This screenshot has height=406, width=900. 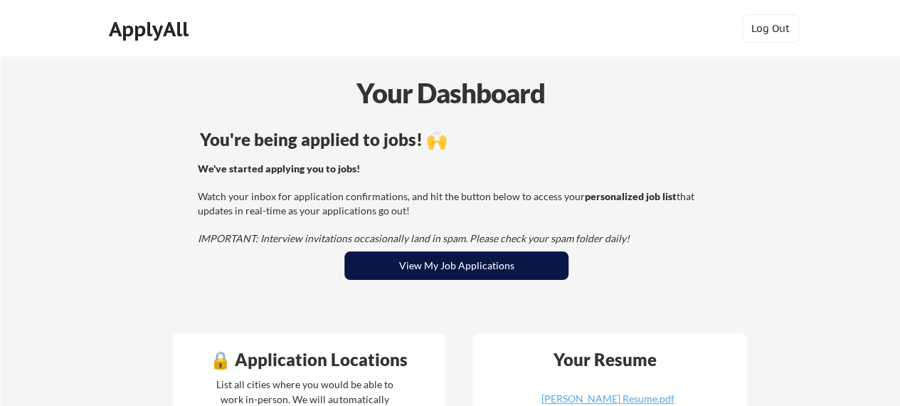 What do you see at coordinates (771, 28) in the screenshot?
I see `button: Log Out` at bounding box center [771, 28].